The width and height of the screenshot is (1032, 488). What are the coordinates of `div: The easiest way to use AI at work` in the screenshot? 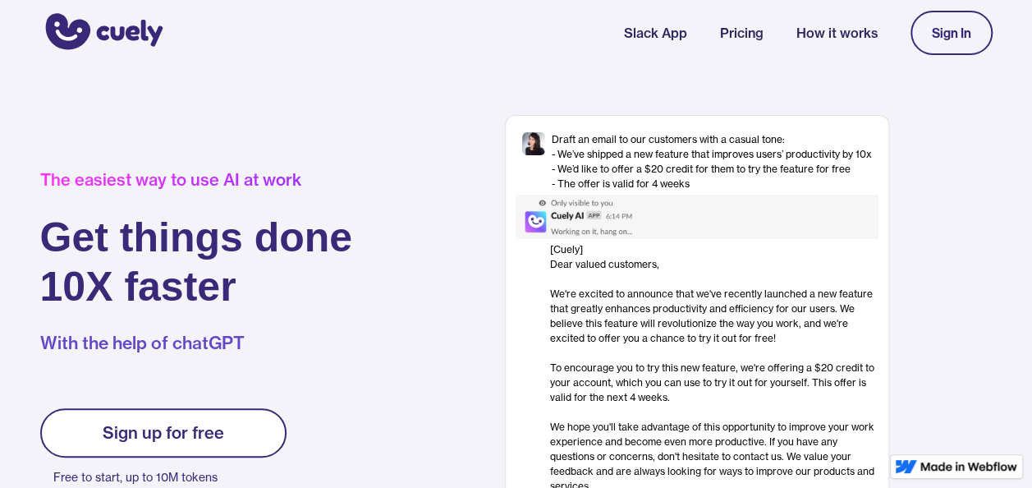 It's located at (196, 180).